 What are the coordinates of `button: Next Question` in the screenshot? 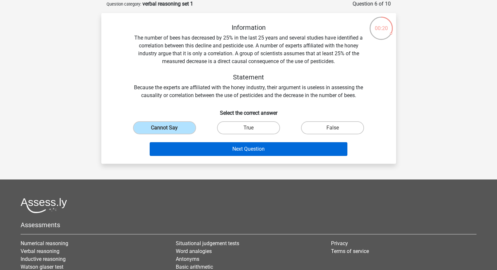 It's located at (248, 149).